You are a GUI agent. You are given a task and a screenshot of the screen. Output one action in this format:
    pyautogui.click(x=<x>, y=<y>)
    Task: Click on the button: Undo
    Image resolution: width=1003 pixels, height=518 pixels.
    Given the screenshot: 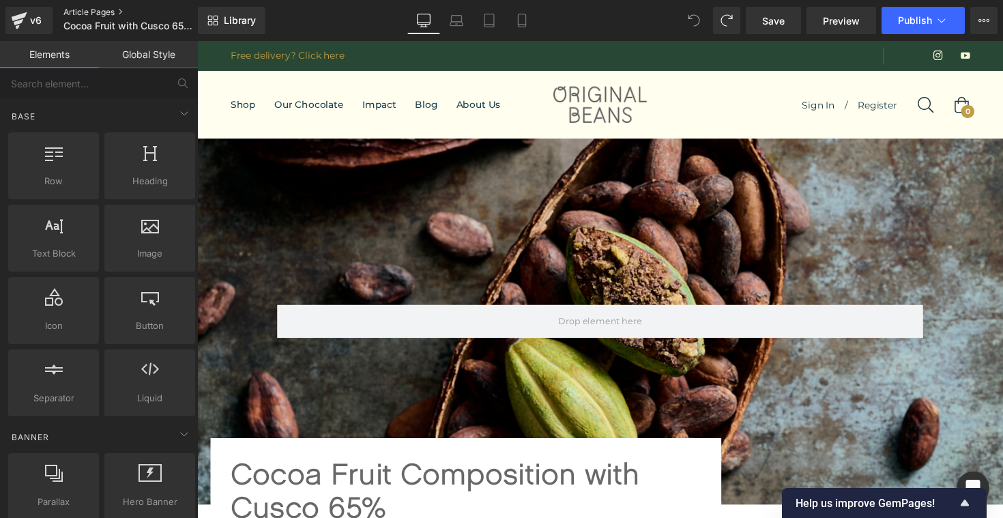 What is the action you would take?
    pyautogui.click(x=694, y=20)
    